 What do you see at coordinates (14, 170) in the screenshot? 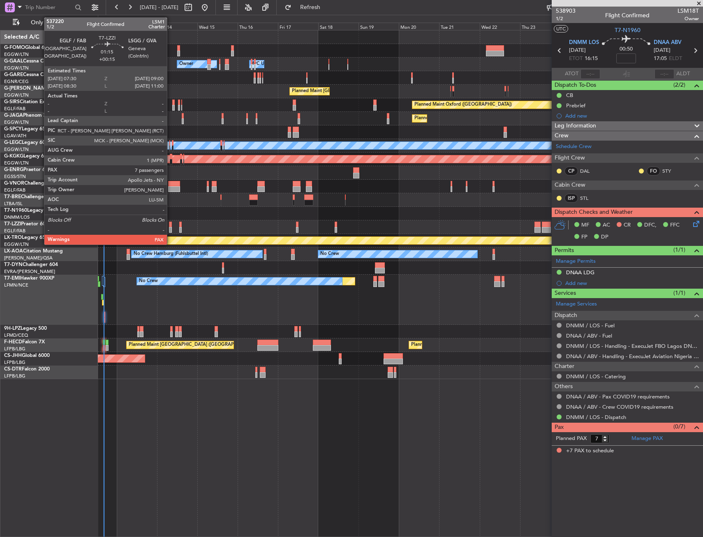
I see `span: G-ENRG` at bounding box center [14, 170].